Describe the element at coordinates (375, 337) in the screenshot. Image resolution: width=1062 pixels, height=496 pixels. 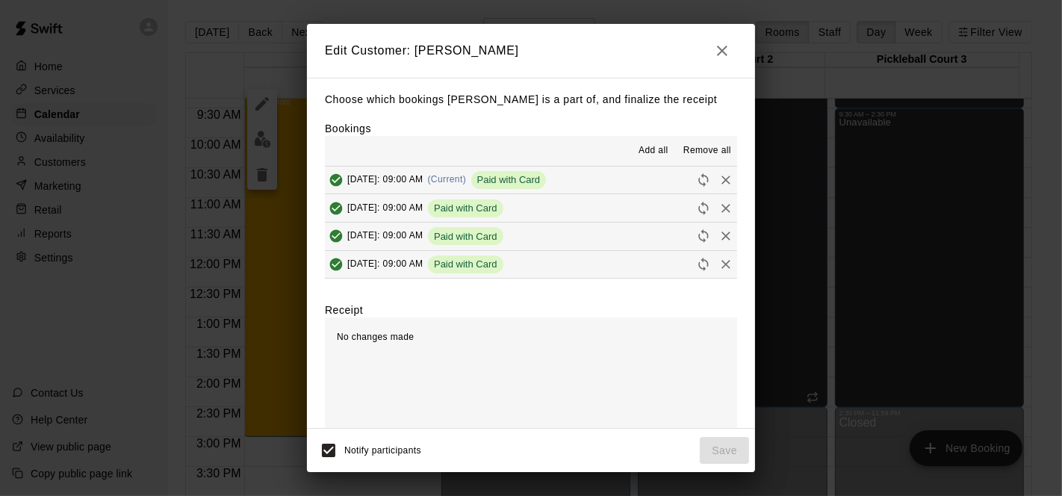
I see `span: No changes made` at that location.